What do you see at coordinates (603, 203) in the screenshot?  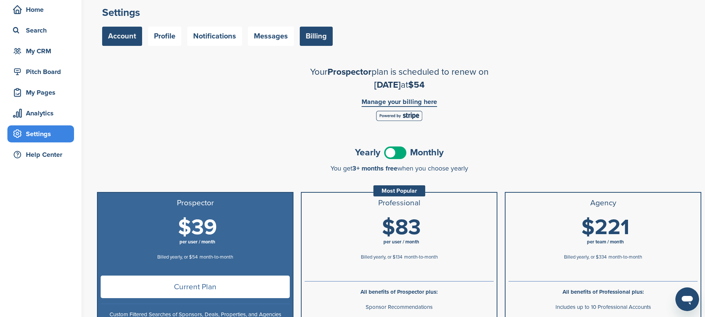 I see `h3: Agency` at bounding box center [603, 203].